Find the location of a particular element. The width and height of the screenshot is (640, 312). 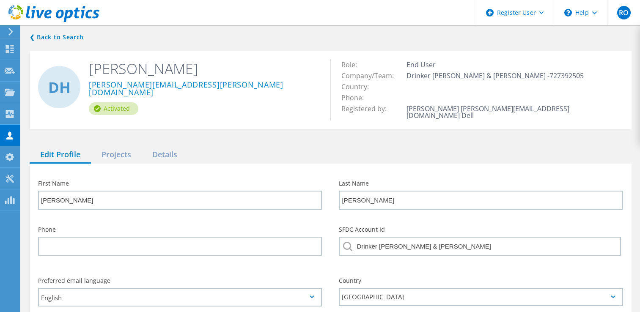

span: Country: is located at coordinates (359, 87).